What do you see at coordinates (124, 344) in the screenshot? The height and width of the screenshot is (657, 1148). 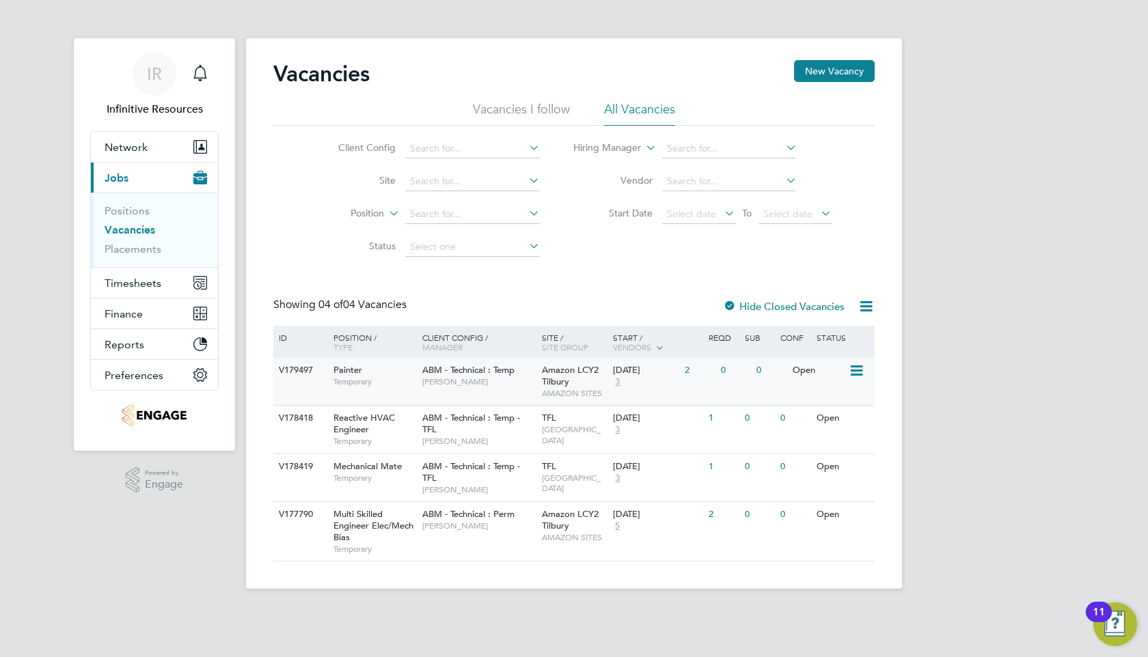 I see `span: Reports` at bounding box center [124, 344].